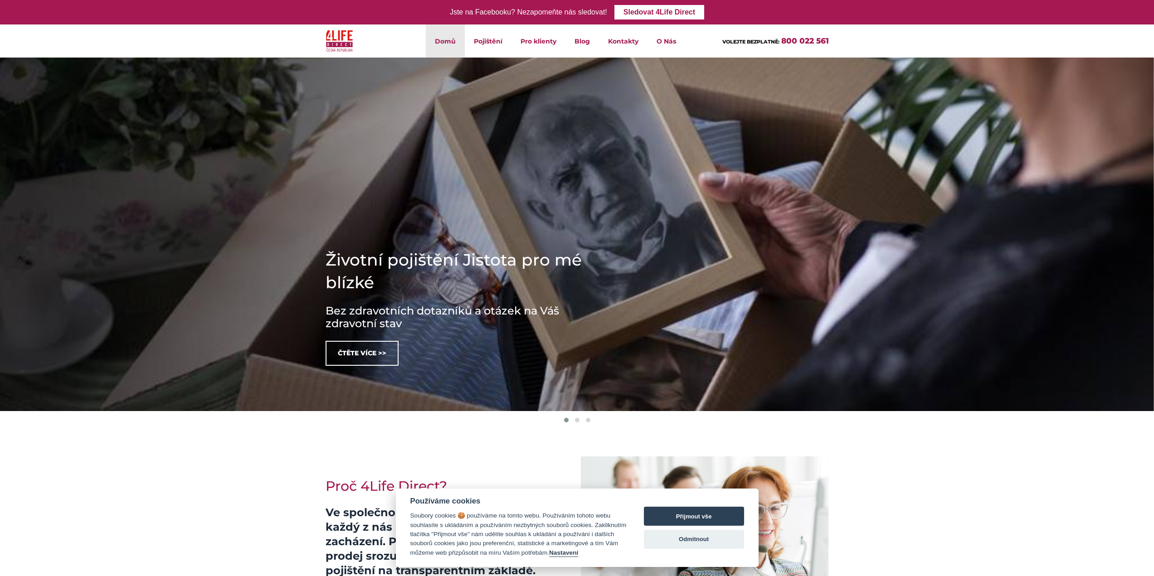 This screenshot has width=1154, height=576. Describe the element at coordinates (694, 516) in the screenshot. I see `button: Přijmout vše` at that location.